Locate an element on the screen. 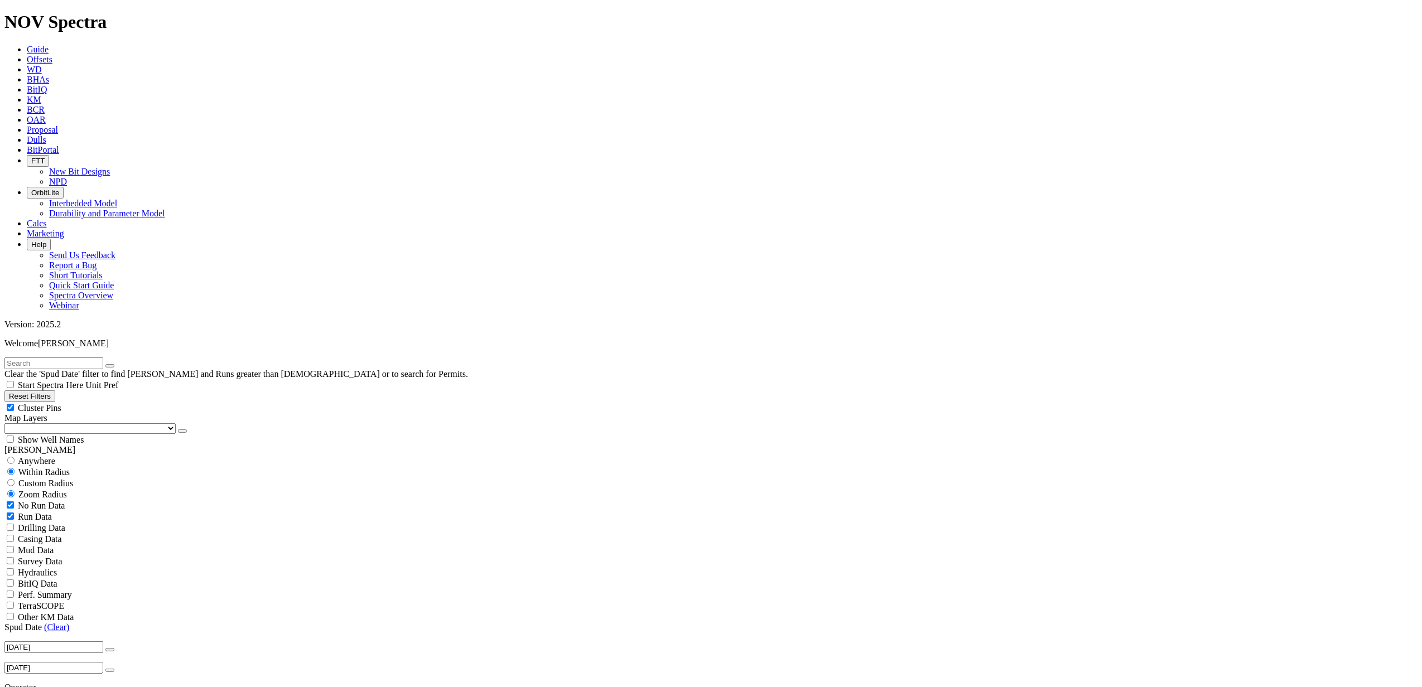 The image size is (1422, 687). span: Mud Data is located at coordinates (36, 550).